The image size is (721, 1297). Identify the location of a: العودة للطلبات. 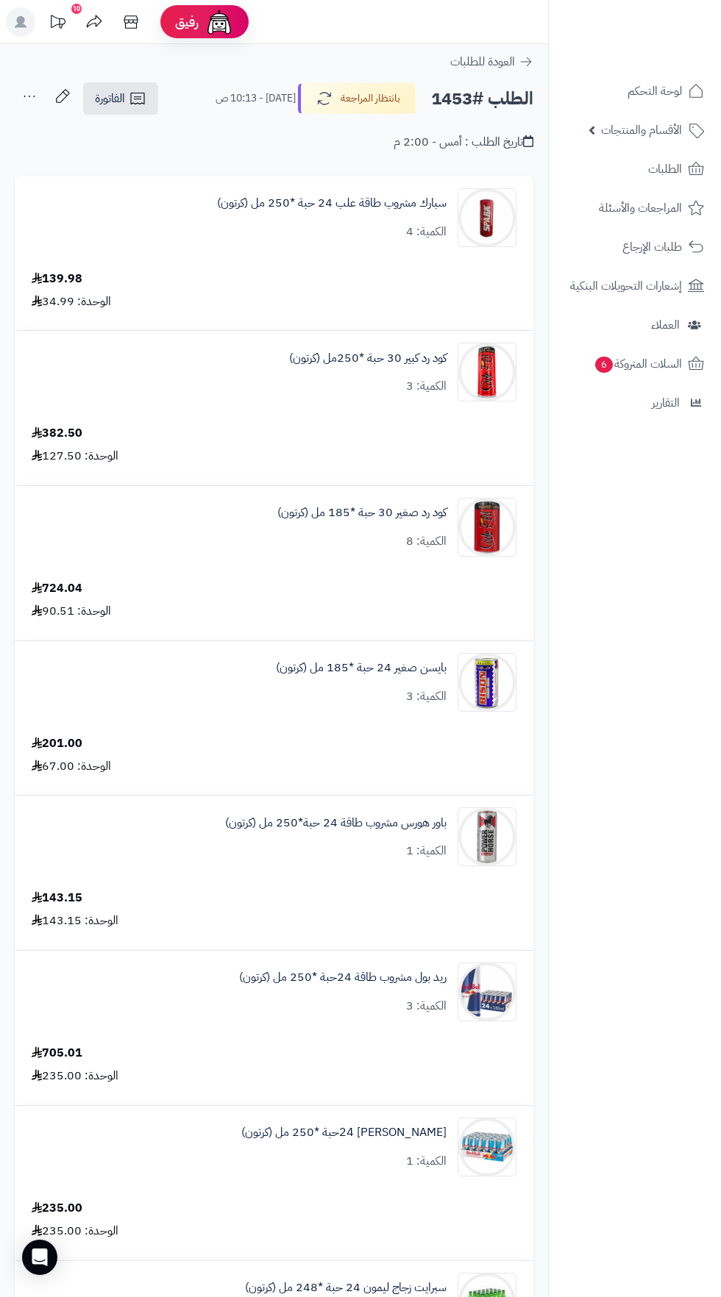
(491, 62).